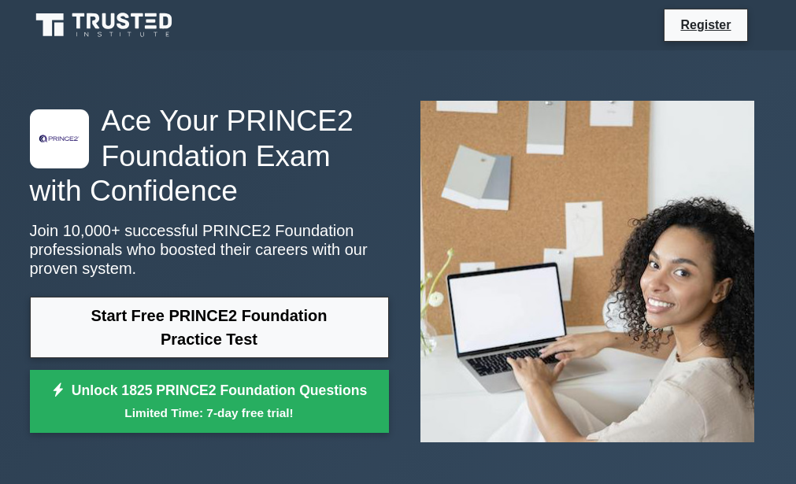 The image size is (796, 484). Describe the element at coordinates (706, 24) in the screenshot. I see `a: Register` at that location.